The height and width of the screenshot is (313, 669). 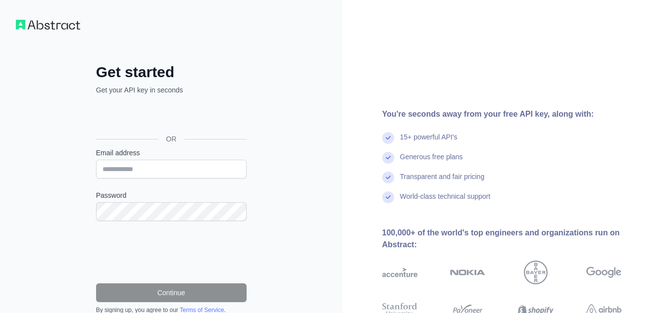 What do you see at coordinates (518, 114) in the screenshot?
I see `div: You're seconds away from your free API key, along with:` at bounding box center [518, 114].